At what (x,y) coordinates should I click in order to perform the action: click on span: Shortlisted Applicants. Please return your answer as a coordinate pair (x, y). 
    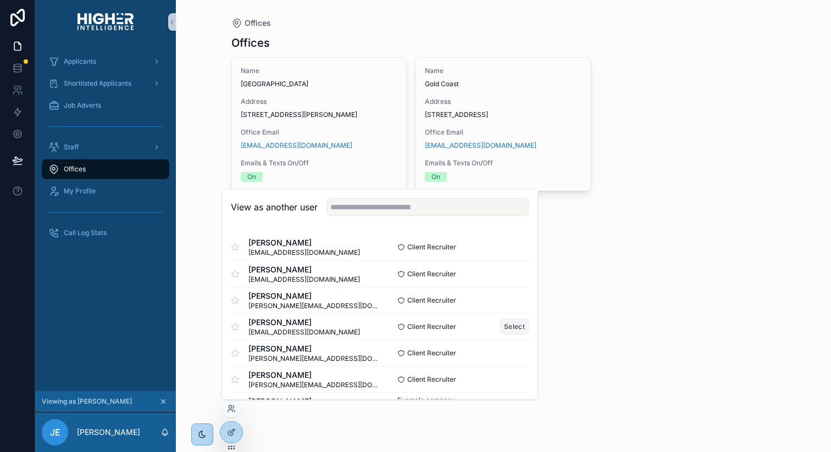
    Looking at the image, I should click on (97, 84).